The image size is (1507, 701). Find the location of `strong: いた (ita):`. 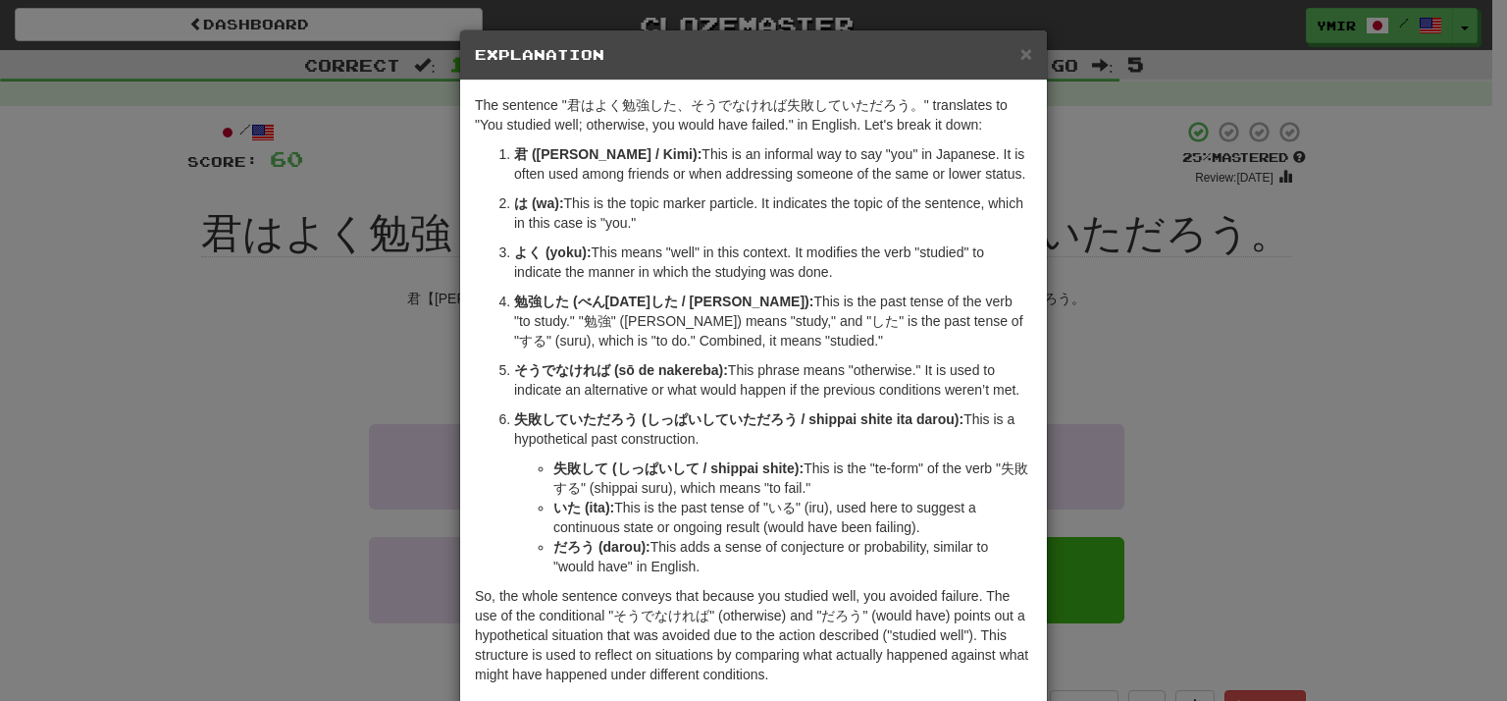

strong: いた (ita): is located at coordinates (584, 507).